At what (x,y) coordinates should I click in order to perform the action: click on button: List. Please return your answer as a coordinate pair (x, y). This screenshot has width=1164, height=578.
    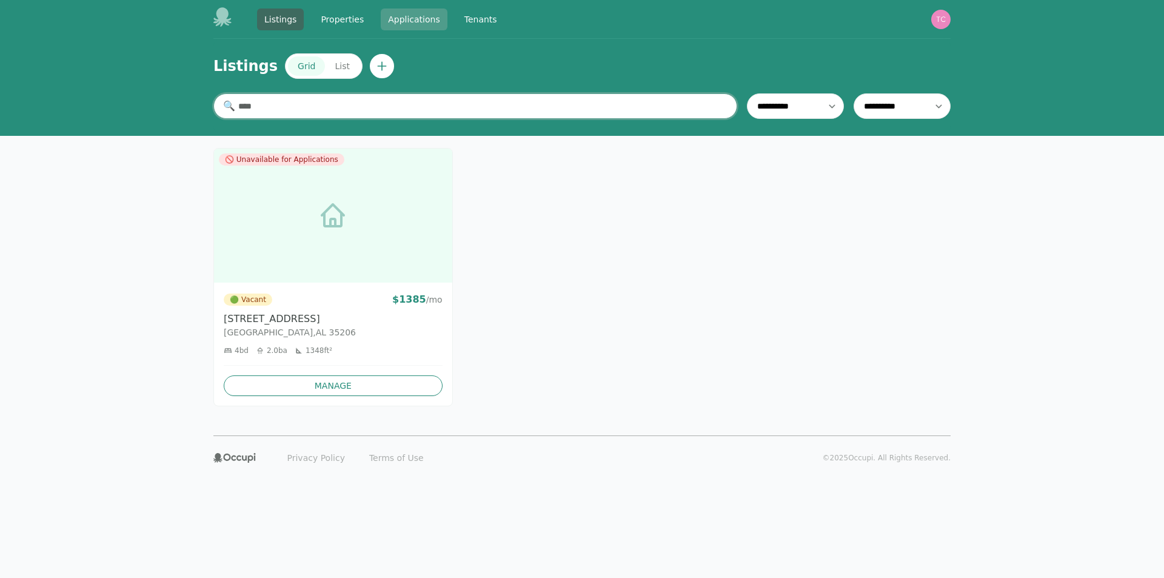
    Looking at the image, I should click on (342, 66).